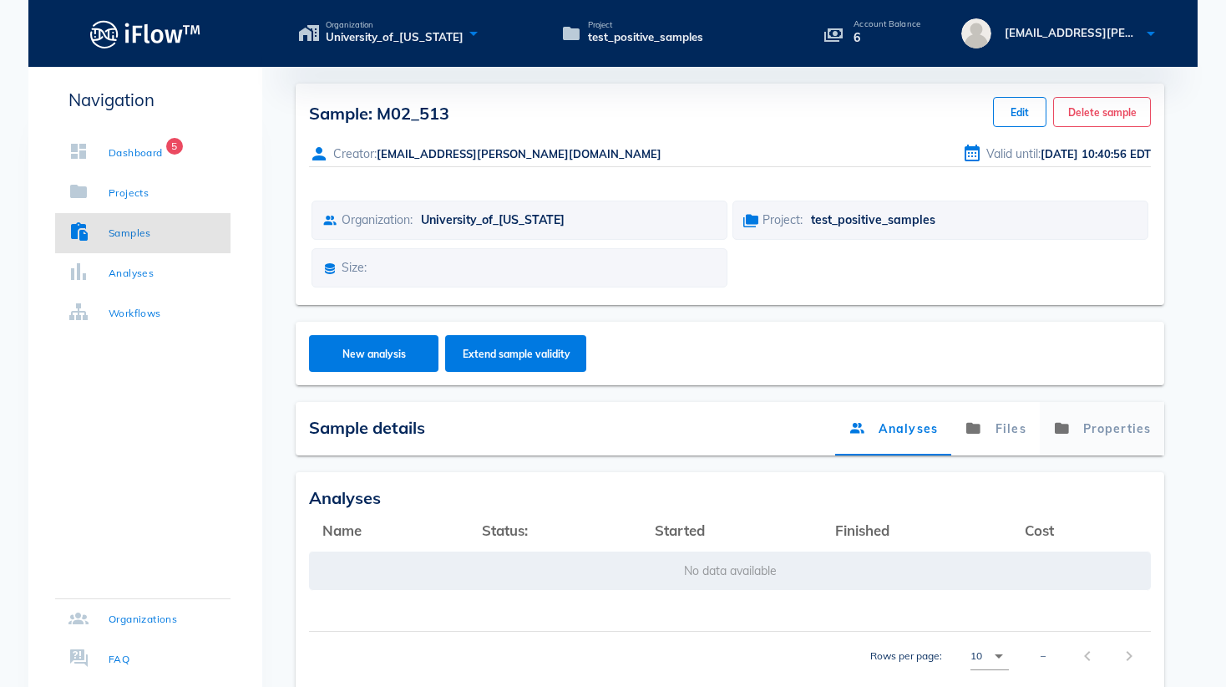 This screenshot has width=1226, height=687. Describe the element at coordinates (354, 267) in the screenshot. I see `span: Size:` at that location.